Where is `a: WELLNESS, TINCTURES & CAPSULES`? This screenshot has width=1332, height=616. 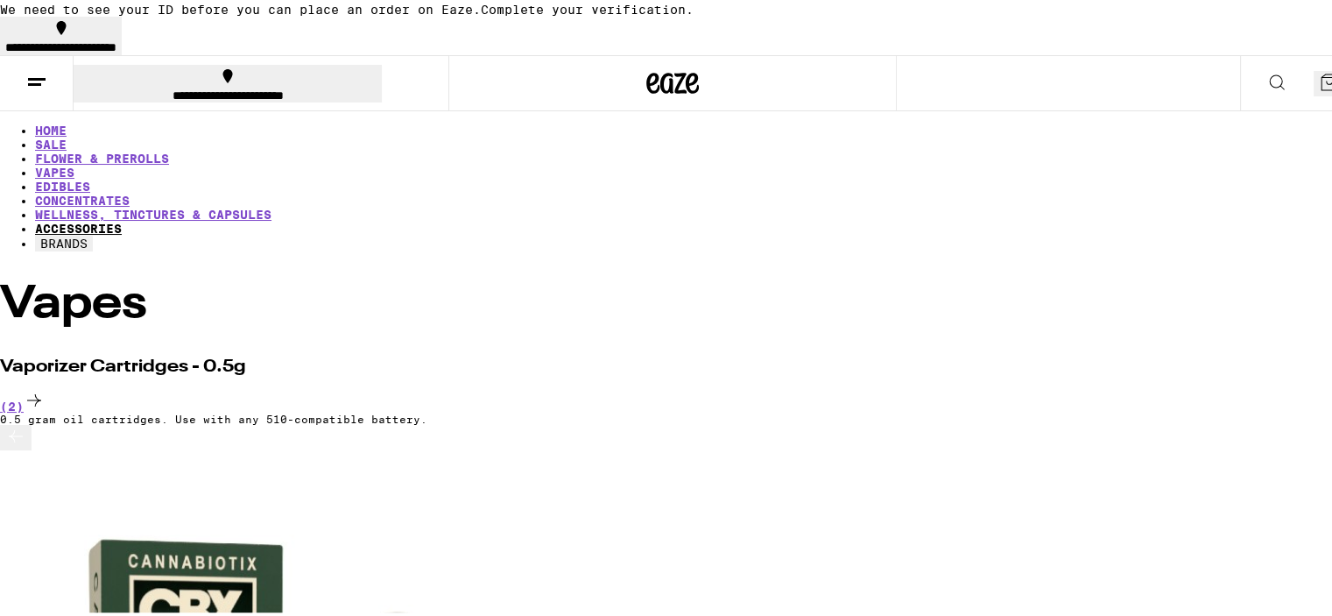
a: WELLNESS, TINCTURES & CAPSULES is located at coordinates (153, 212).